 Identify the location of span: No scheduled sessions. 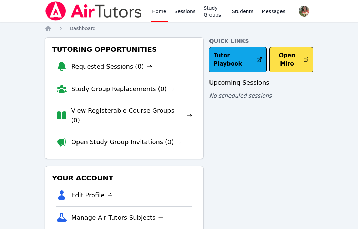
(240, 95).